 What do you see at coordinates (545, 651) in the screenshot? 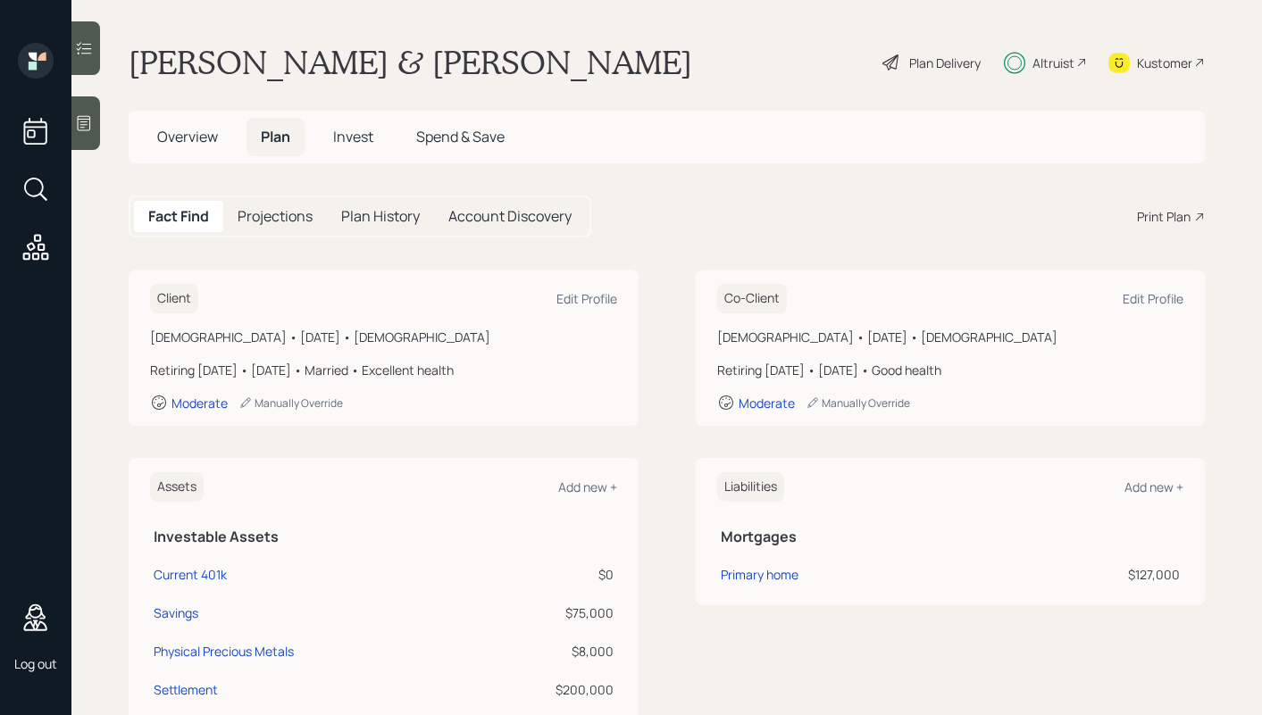
I see `div: $8,000` at bounding box center [545, 651].